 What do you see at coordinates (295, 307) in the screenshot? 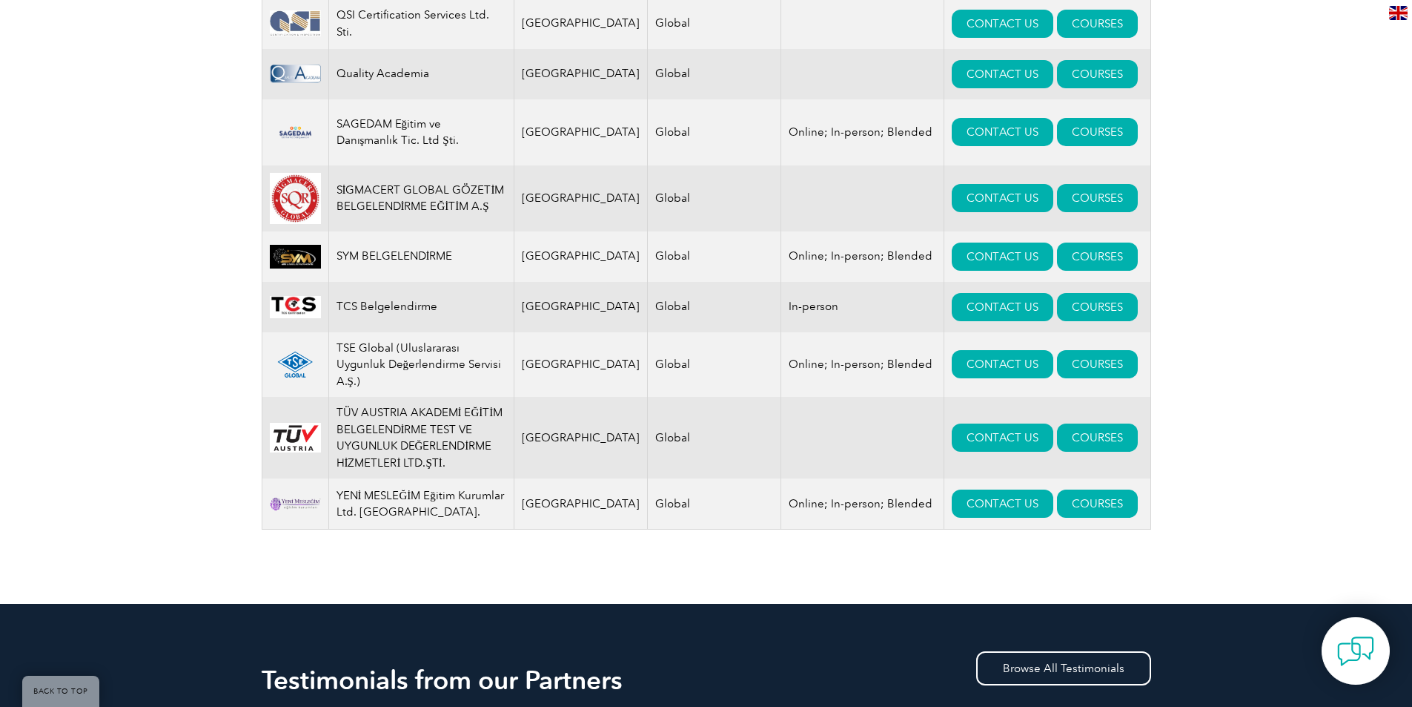
I see `img: 63e782e8-969b-ea11-a812-000d3a79722d%20-logo.jpg` at bounding box center [295, 307].